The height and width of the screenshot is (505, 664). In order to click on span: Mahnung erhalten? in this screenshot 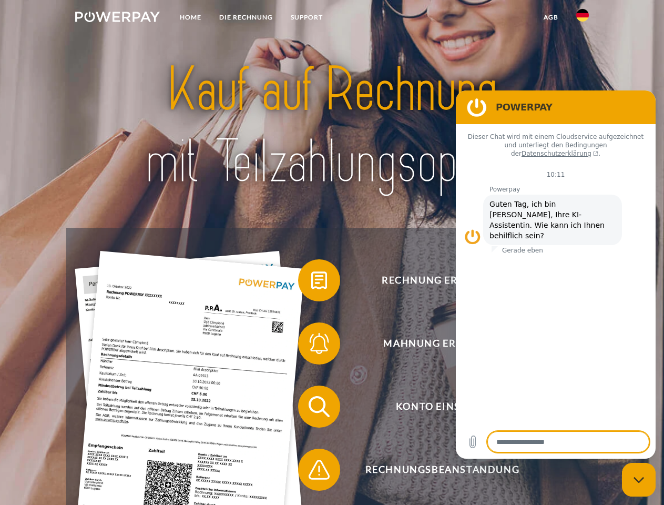, I will do `click(442, 343)`.